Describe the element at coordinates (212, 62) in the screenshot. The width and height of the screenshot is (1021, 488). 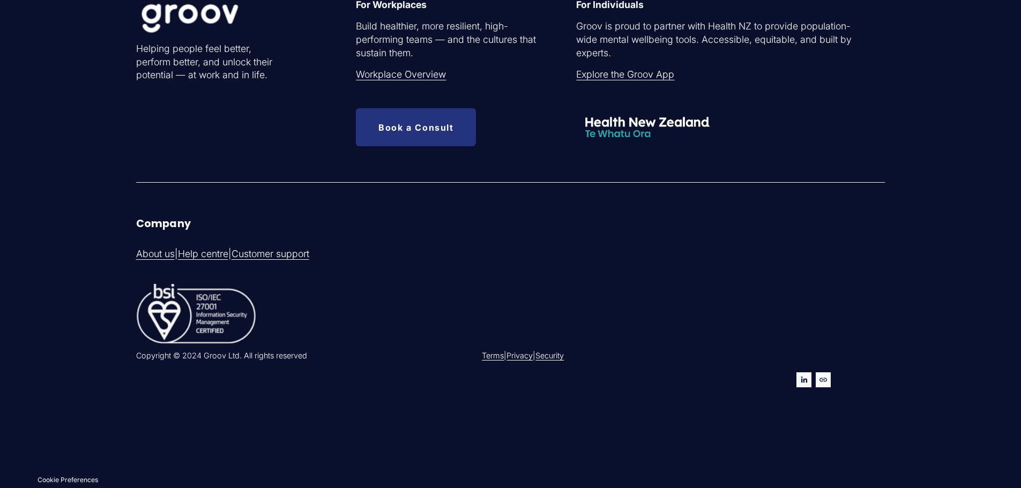
I see `p: Helping people feel better, perform better, and unlock their potential — at work and in life.` at that location.